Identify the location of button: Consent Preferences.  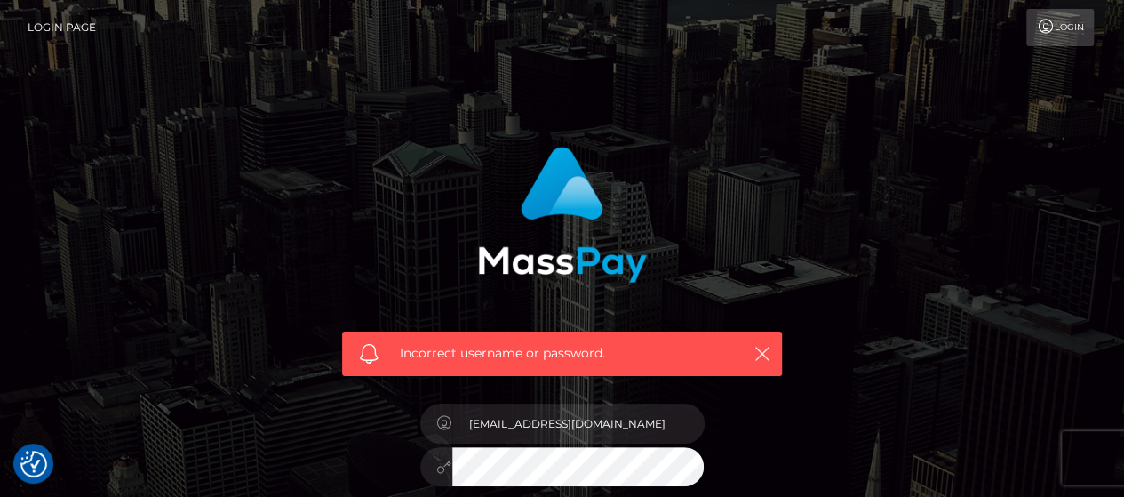
(34, 464).